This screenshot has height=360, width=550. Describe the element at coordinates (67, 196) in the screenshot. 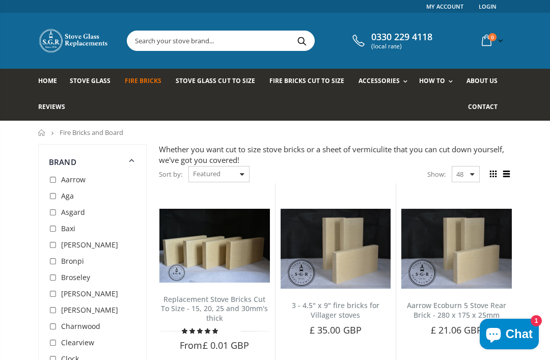

I see `span: Aga` at that location.